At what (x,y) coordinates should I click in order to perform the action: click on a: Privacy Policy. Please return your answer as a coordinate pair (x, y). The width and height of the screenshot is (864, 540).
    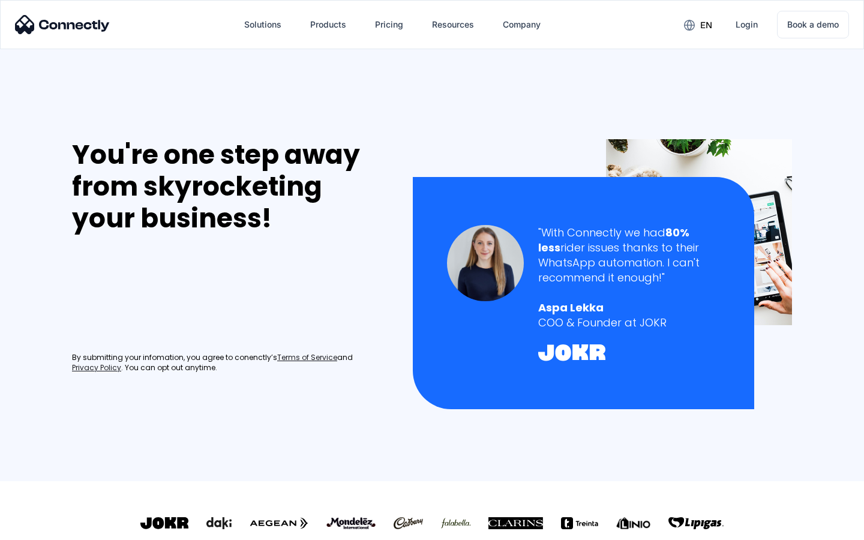
    Looking at the image, I should click on (97, 368).